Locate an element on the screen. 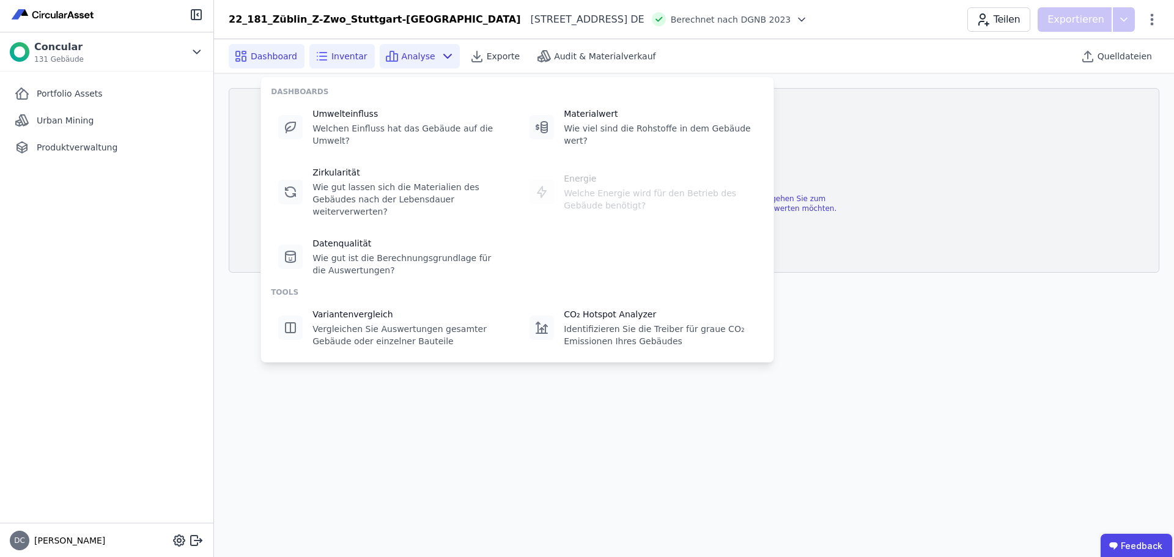 Image resolution: width=1174 pixels, height=557 pixels. div: Wie gut ist die Berechnungsgrundlage für die Auswertungen? is located at coordinates (408, 264).